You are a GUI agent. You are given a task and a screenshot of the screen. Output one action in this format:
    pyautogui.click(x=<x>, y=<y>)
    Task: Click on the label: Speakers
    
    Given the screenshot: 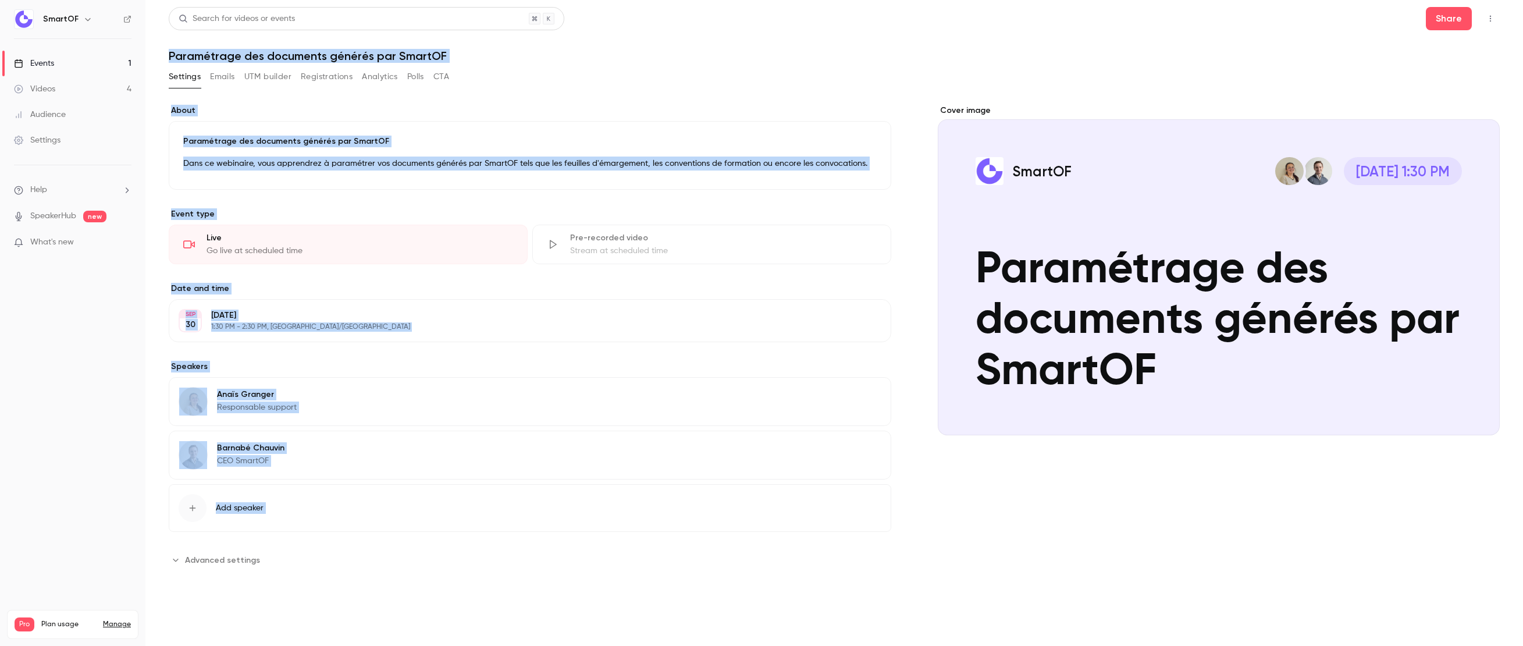 What is the action you would take?
    pyautogui.click(x=530, y=366)
    